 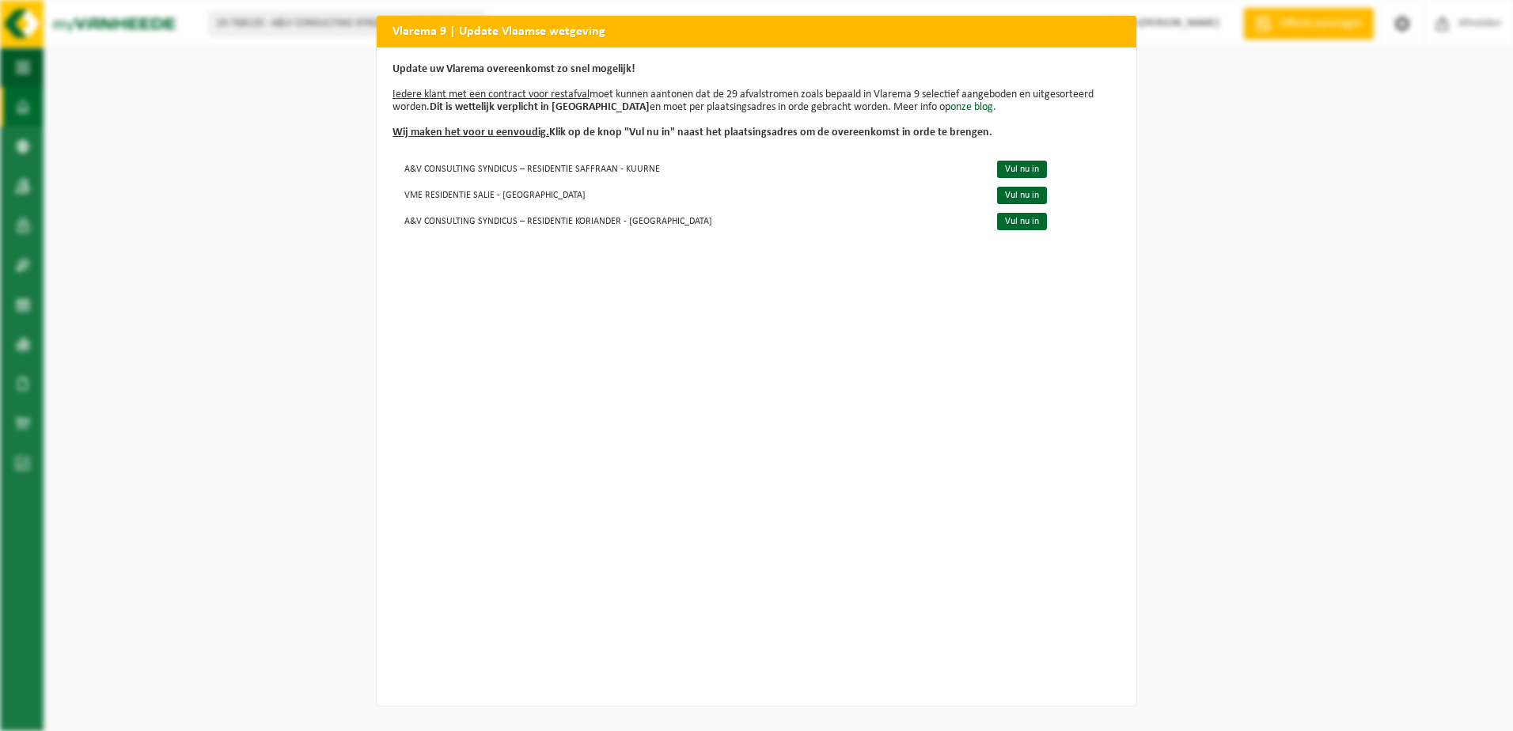 I want to click on h2: Vlarema 9 | Update Vlaamse wetgeving, so click(x=756, y=31).